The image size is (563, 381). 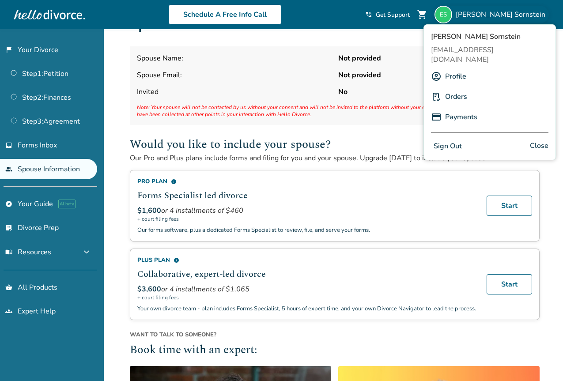 I want to click on span: expand_more, so click(x=87, y=252).